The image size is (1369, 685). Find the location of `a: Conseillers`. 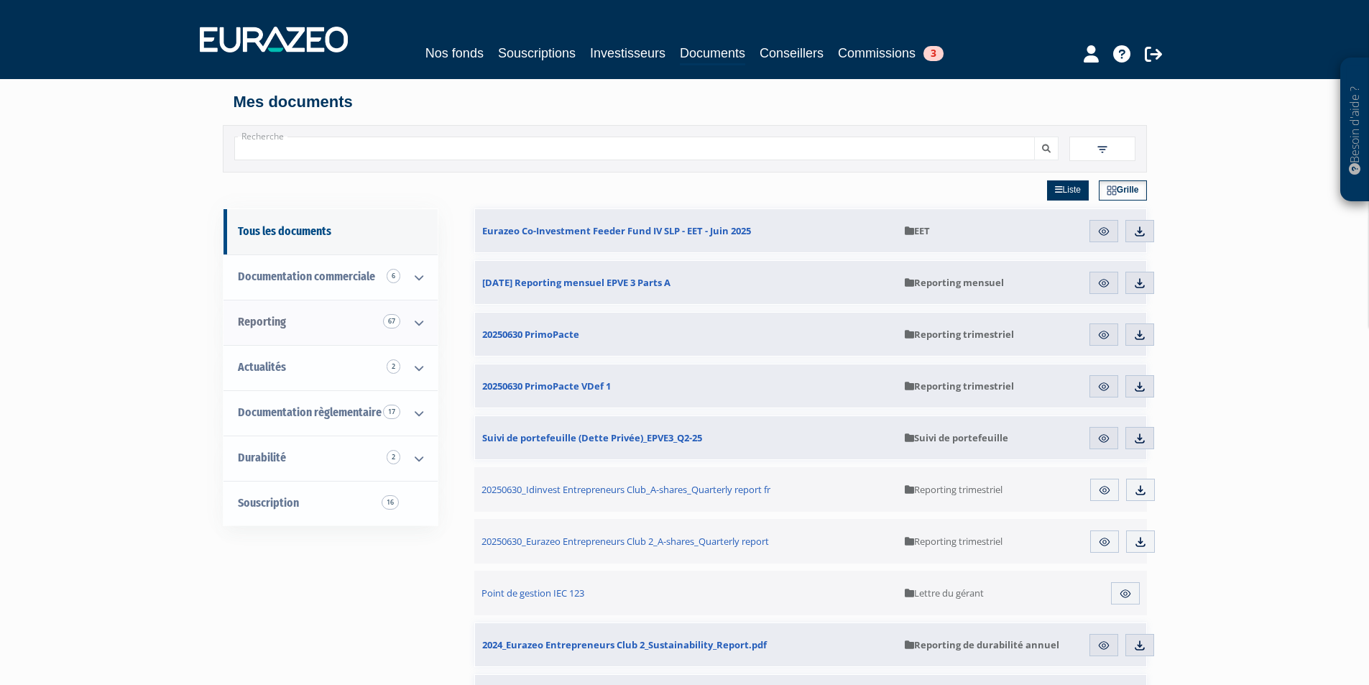

a: Conseillers is located at coordinates (791, 53).